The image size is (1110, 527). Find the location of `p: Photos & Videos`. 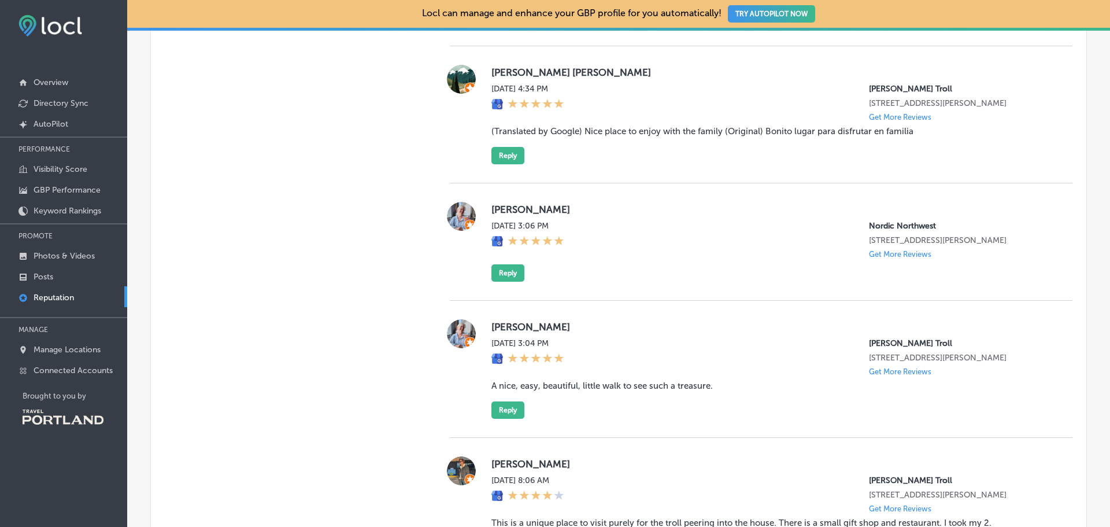

p: Photos & Videos is located at coordinates (64, 255).